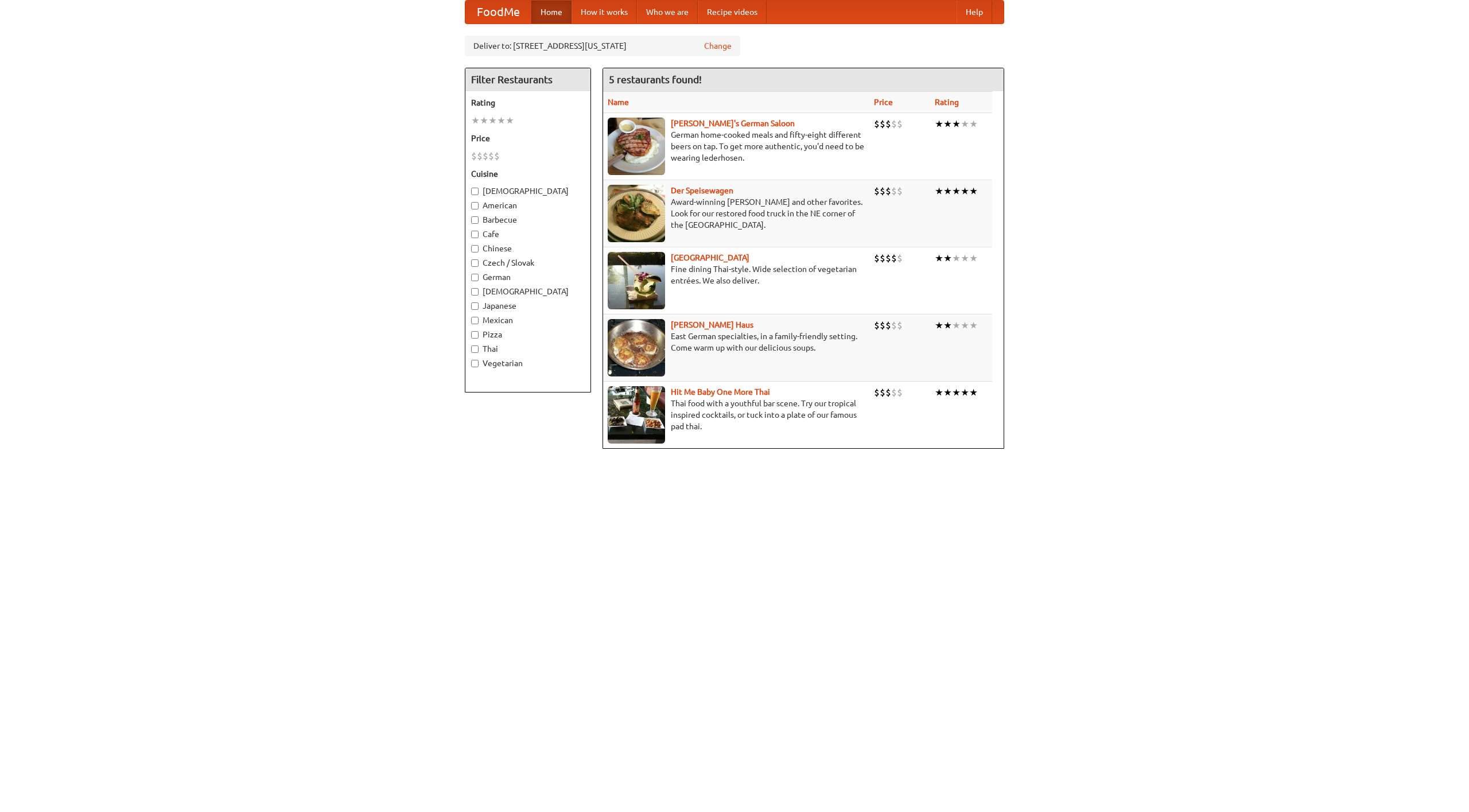 This screenshot has width=1469, height=812. I want to click on a: How it works, so click(604, 12).